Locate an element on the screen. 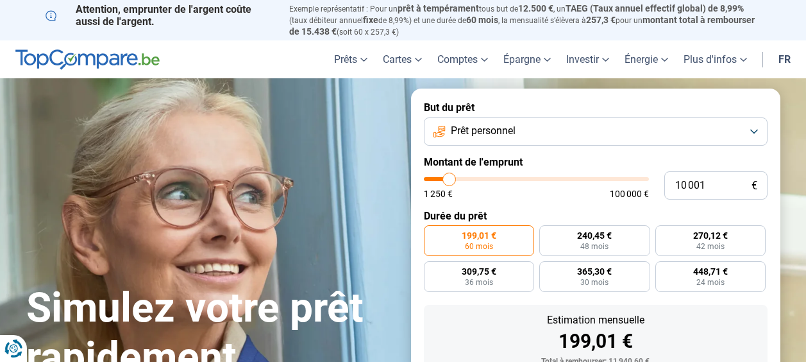 This screenshot has height=362, width=806. div: 199,01 € is located at coordinates (596, 341).